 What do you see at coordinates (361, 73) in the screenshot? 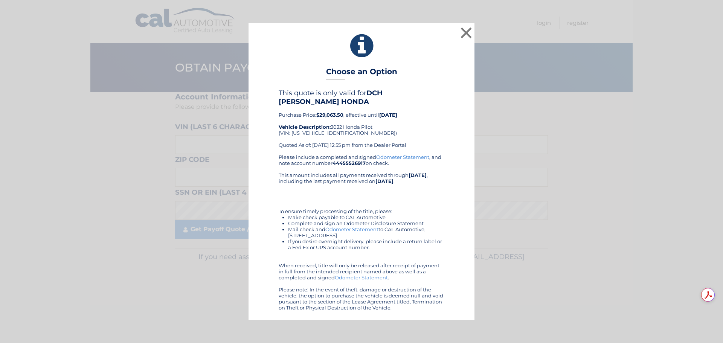
I see `h3: Choose an Option` at bounding box center [361, 73].